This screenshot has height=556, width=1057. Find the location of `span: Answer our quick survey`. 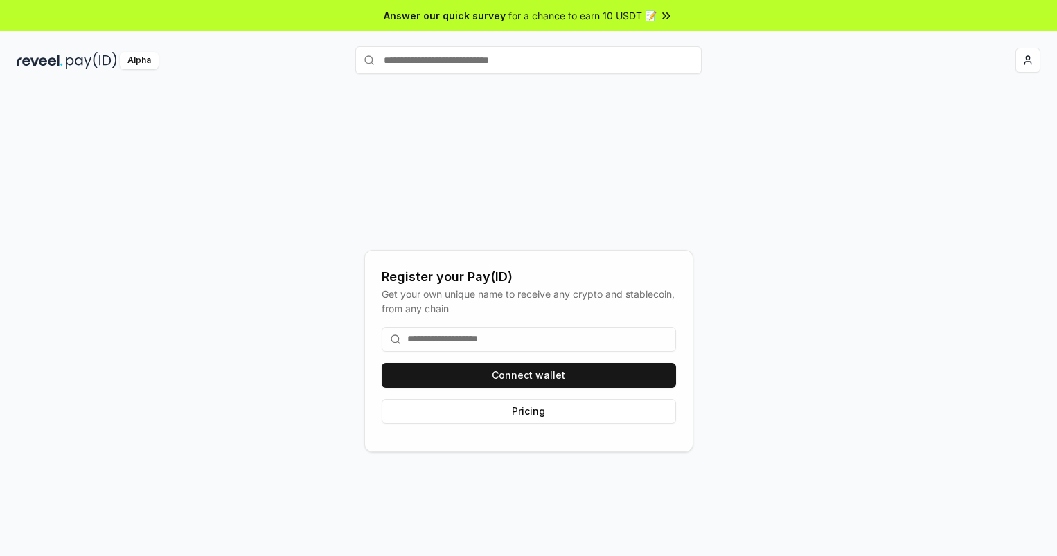

span: Answer our quick survey is located at coordinates (445, 15).